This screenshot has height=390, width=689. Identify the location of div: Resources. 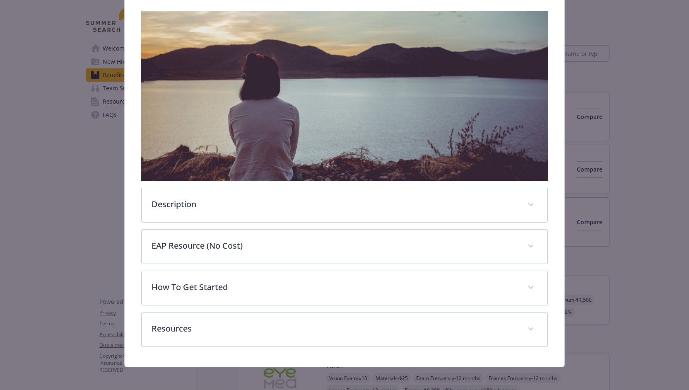
(345, 329).